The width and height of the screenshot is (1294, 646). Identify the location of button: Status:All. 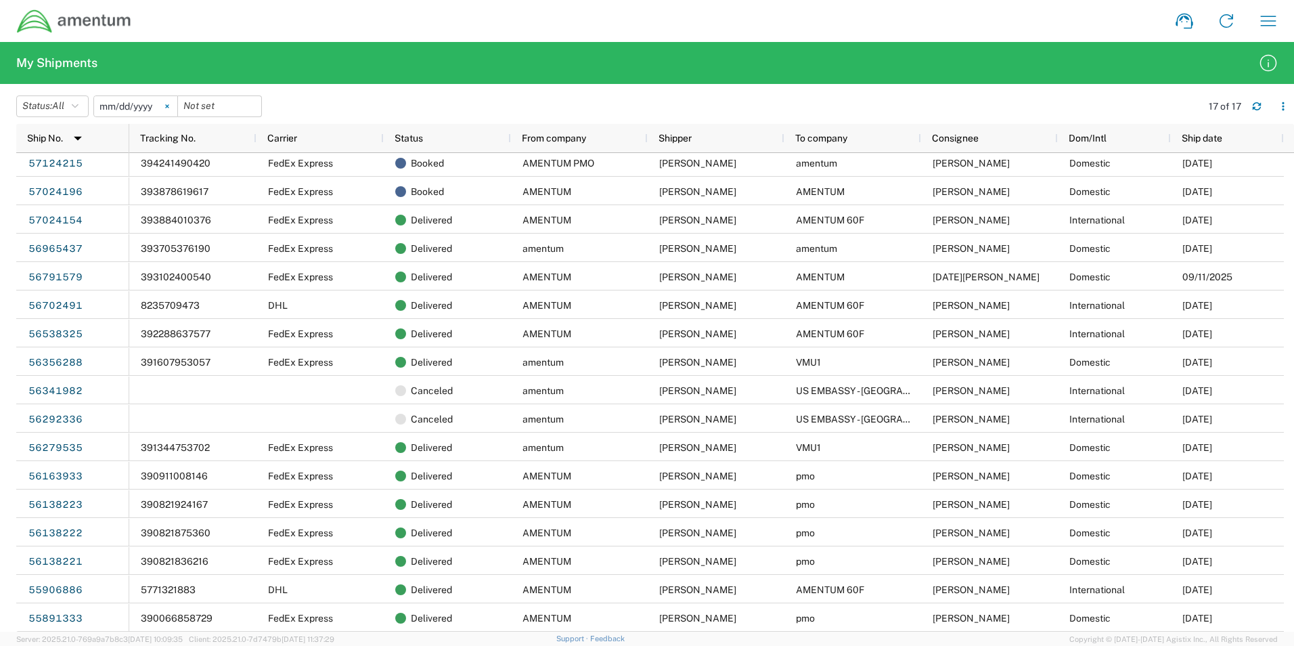
(52, 106).